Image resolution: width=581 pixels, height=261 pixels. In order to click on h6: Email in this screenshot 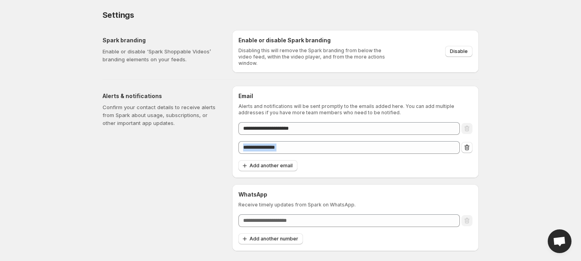, I will do `click(355, 96)`.